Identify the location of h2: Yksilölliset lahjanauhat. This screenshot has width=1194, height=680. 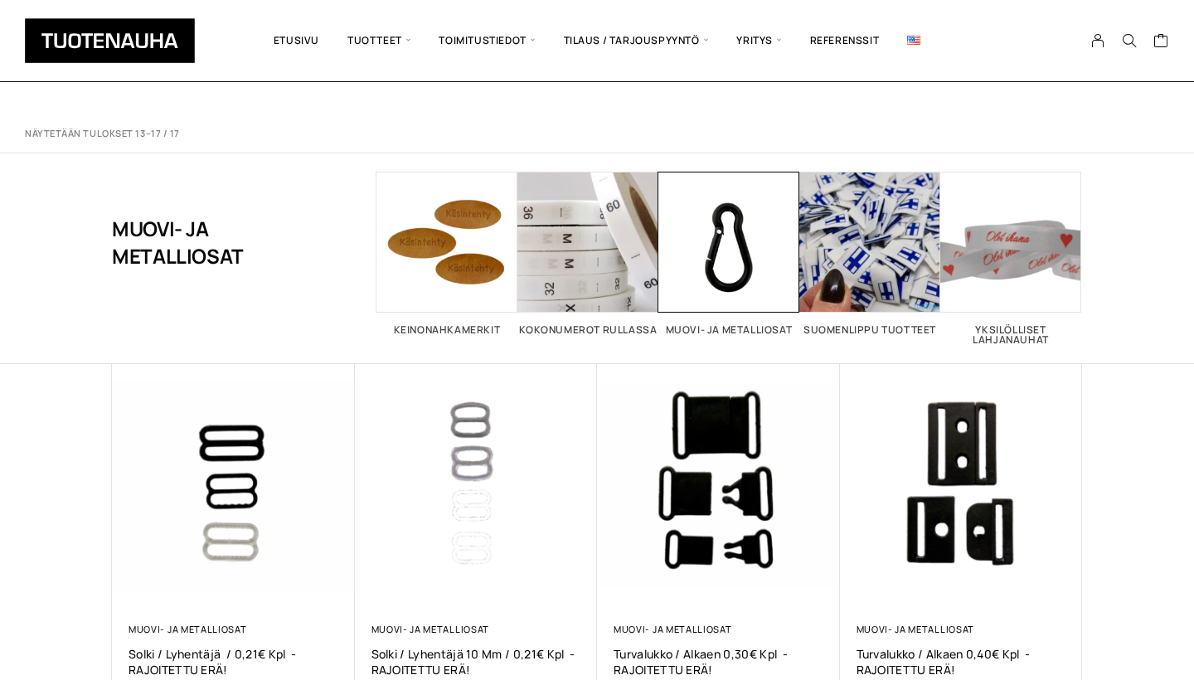
(1011, 335).